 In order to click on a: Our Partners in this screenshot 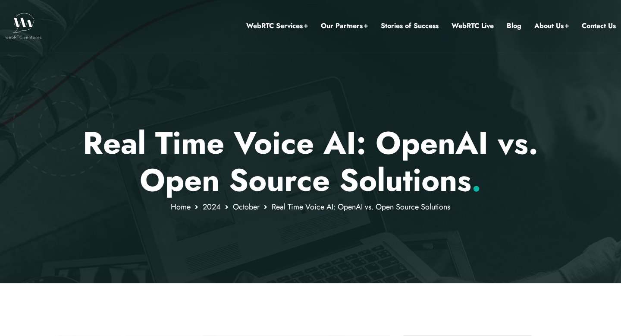, I will do `click(344, 26)`.